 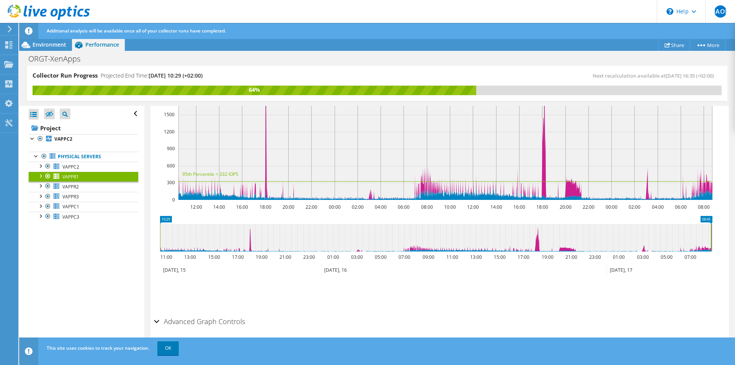 What do you see at coordinates (83, 157) in the screenshot?
I see `a: Physical Servers` at bounding box center [83, 157].